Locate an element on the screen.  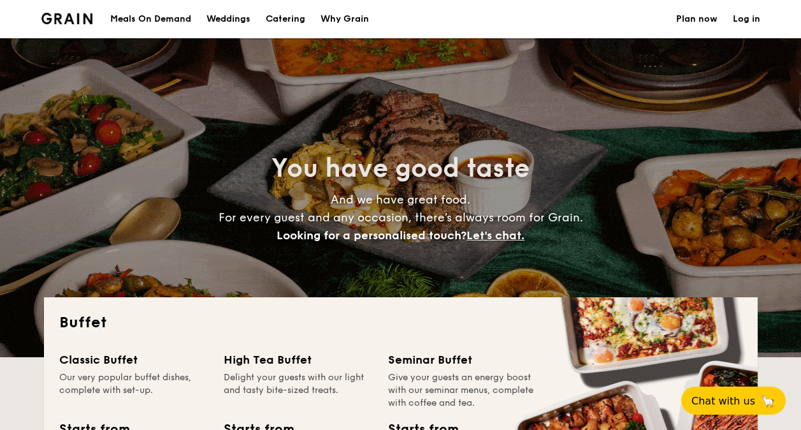
a: Logotype is located at coordinates (67, 18).